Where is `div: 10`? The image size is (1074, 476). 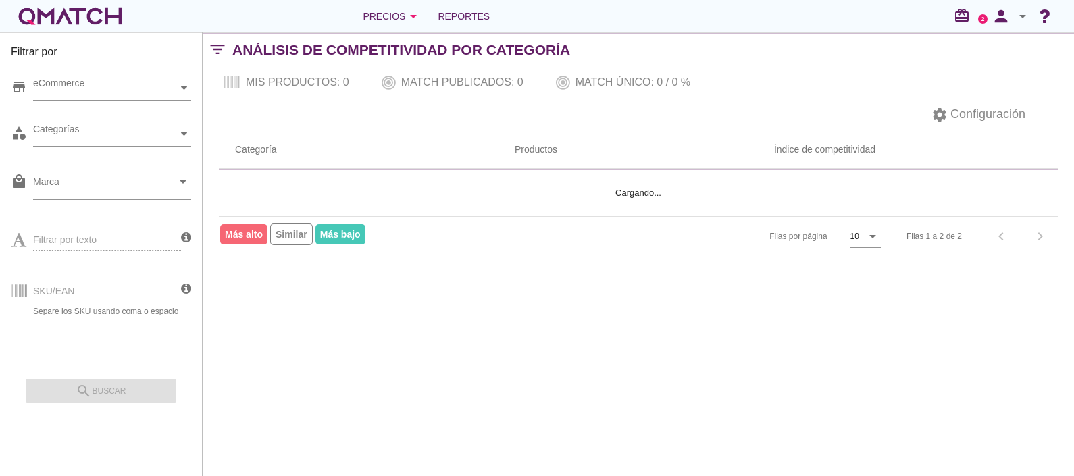
div: 10 is located at coordinates (854, 236).